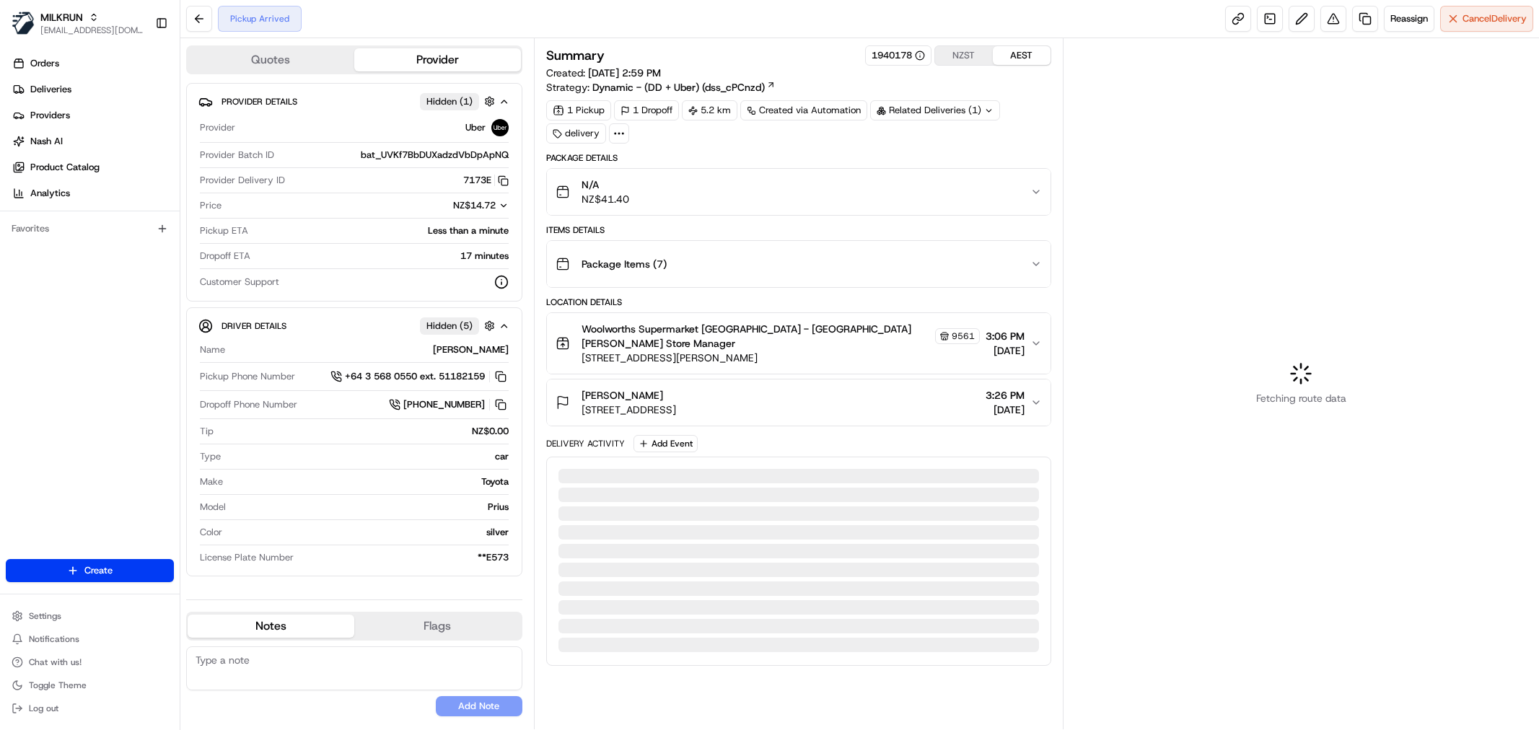 This screenshot has height=730, width=1539. Describe the element at coordinates (45, 63) in the screenshot. I see `span: Orders` at that location.